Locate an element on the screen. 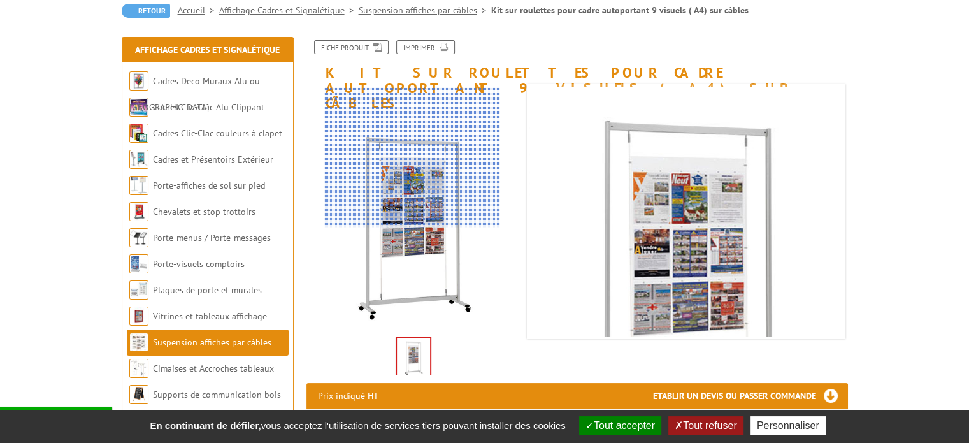 This screenshot has width=969, height=443. a: Imprimer is located at coordinates (426, 47).